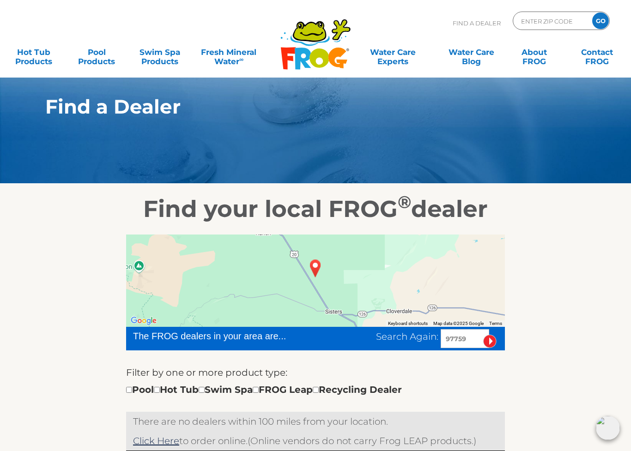 The height and width of the screenshot is (451, 631). I want to click on img: Google, so click(144, 321).